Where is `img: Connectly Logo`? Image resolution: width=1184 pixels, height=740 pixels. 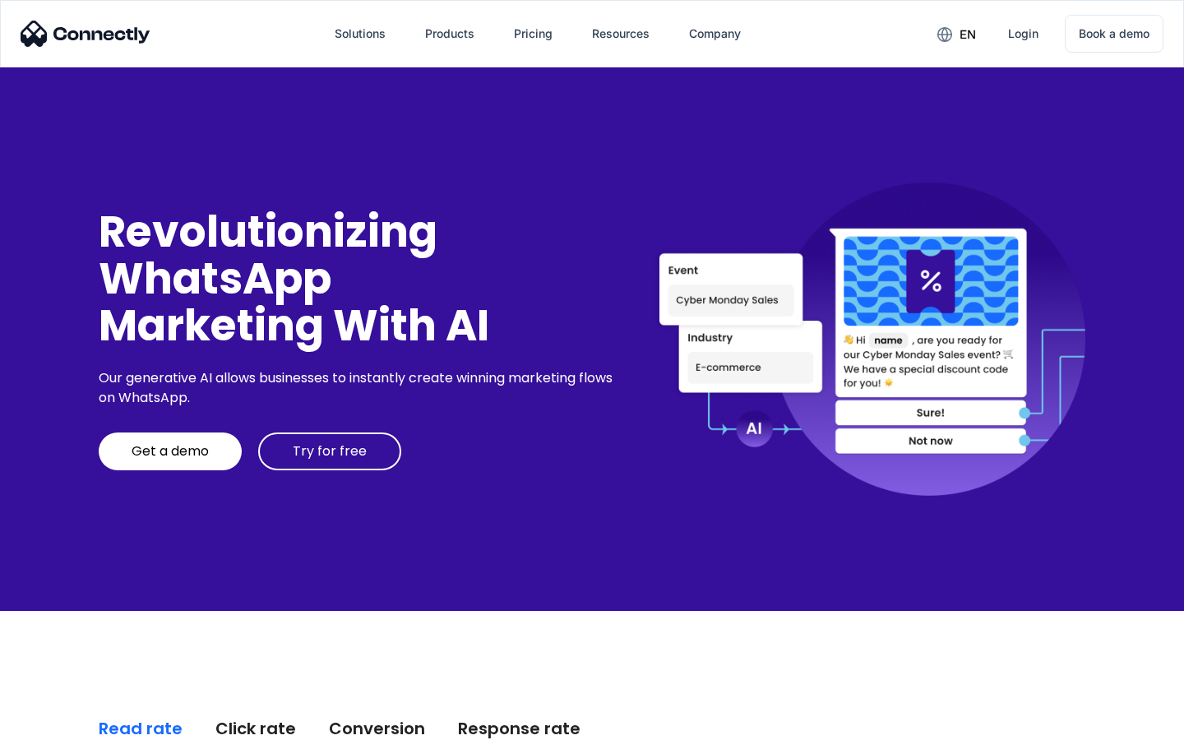
img: Connectly Logo is located at coordinates (86, 34).